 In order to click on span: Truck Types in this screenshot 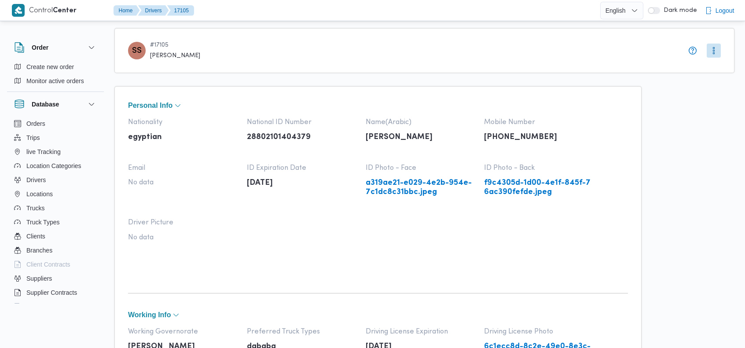, I will do `click(43, 222)`.